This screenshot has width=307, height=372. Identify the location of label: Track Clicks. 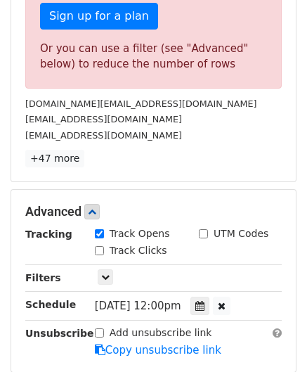
(138, 250).